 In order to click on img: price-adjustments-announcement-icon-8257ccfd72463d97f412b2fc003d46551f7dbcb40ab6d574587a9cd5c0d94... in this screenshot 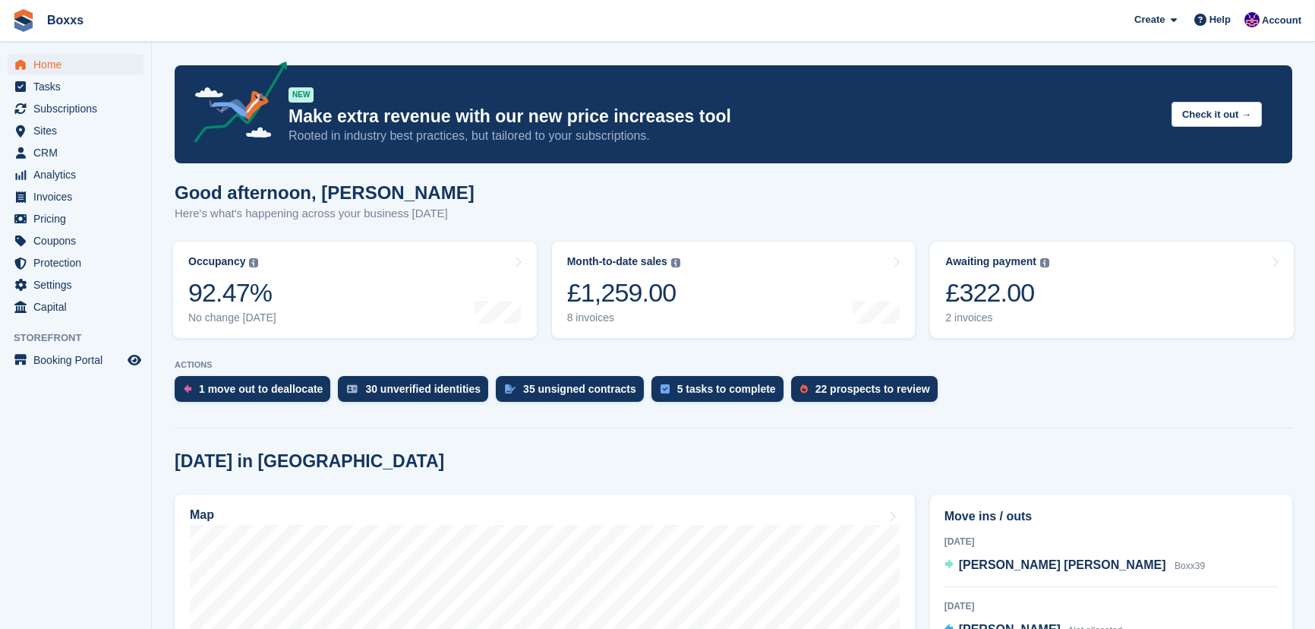, I will do `click(235, 105)`.